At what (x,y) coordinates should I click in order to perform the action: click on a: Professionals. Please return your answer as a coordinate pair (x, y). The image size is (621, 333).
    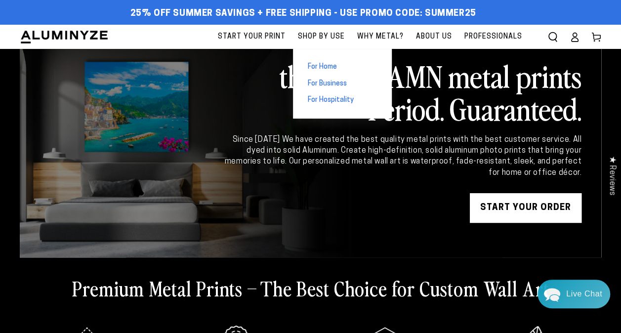
    Looking at the image, I should click on (493, 37).